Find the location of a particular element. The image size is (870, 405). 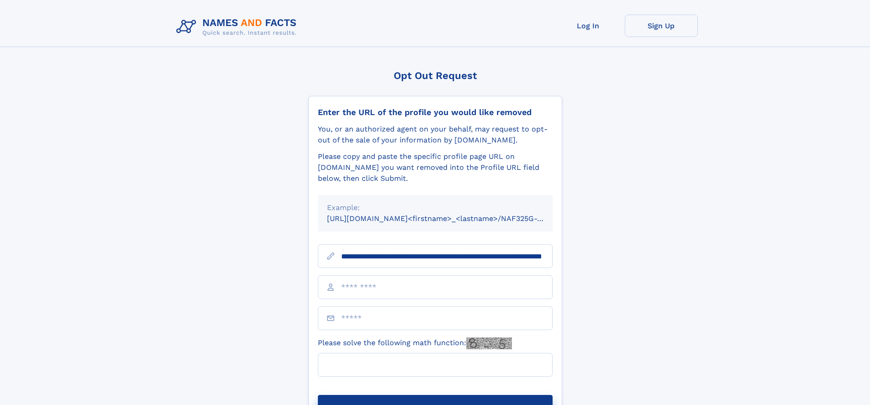

div: Enter the URL of the profile you would like removed is located at coordinates (435, 112).